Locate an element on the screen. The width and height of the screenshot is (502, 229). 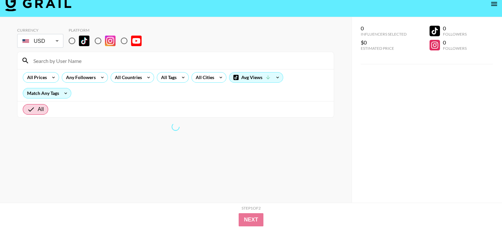
div: Match Any Tags is located at coordinates (47, 93).